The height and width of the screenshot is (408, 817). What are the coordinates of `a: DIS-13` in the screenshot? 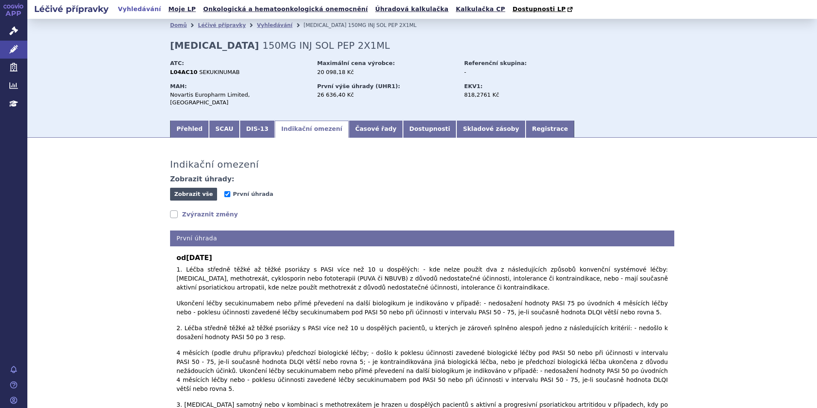 It's located at (257, 129).